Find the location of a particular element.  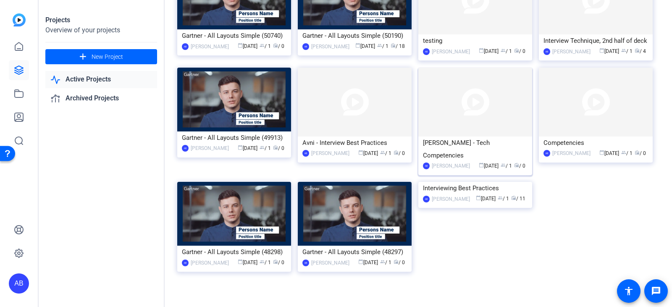

mat-icon: add is located at coordinates (83, 57).